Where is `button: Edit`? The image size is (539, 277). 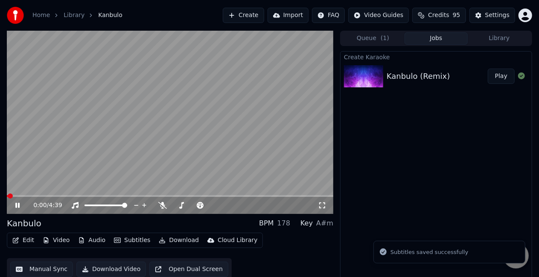 button: Edit is located at coordinates (23, 241).